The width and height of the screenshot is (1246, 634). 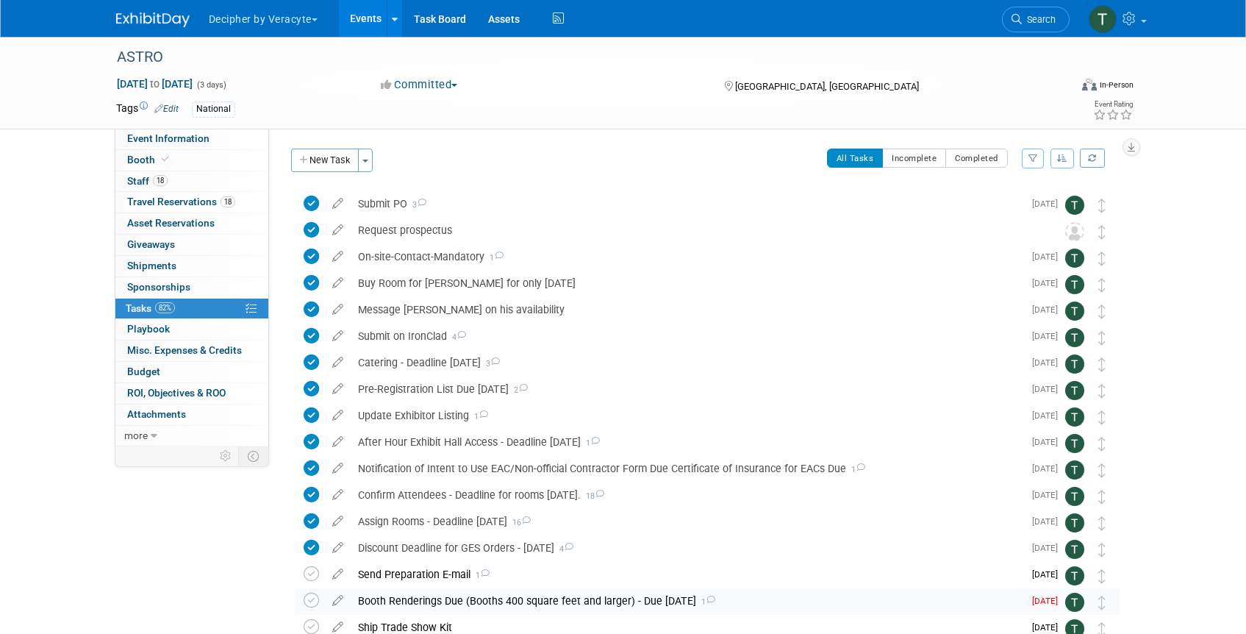 I want to click on div: Submit on IronClad, so click(x=687, y=336).